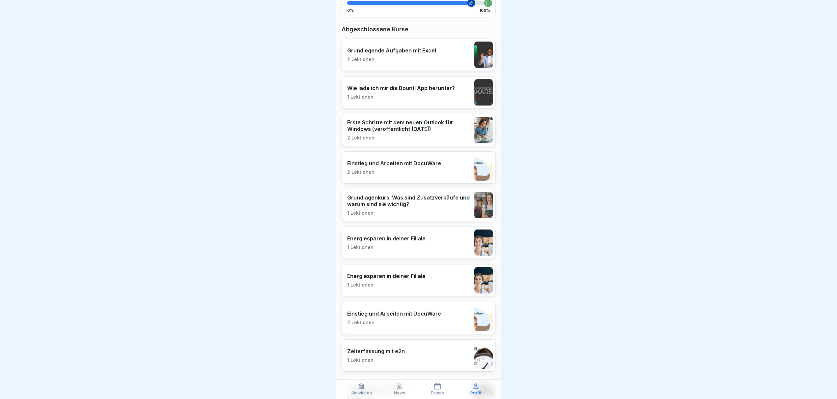 The width and height of the screenshot is (837, 399). I want to click on a: Zeiterfassung mit e2n1 Lektionen, so click(419, 355).